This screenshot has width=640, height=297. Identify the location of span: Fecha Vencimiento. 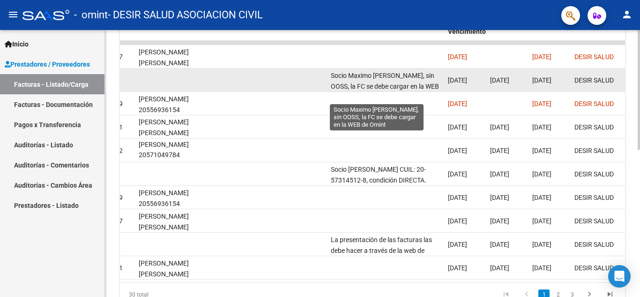
(467, 26).